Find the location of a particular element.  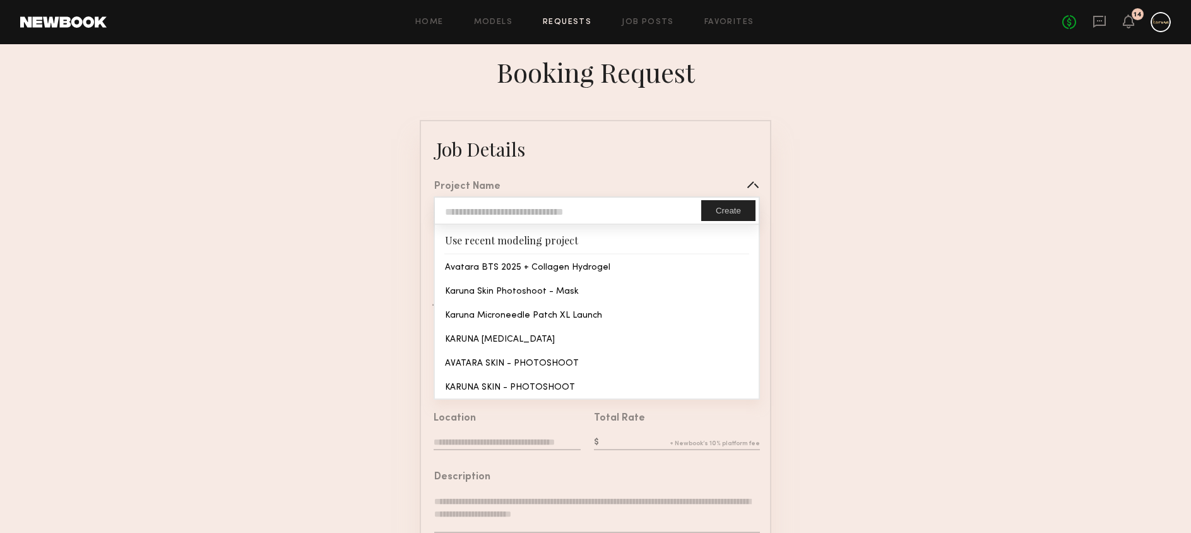

div: Location is located at coordinates (454, 418).